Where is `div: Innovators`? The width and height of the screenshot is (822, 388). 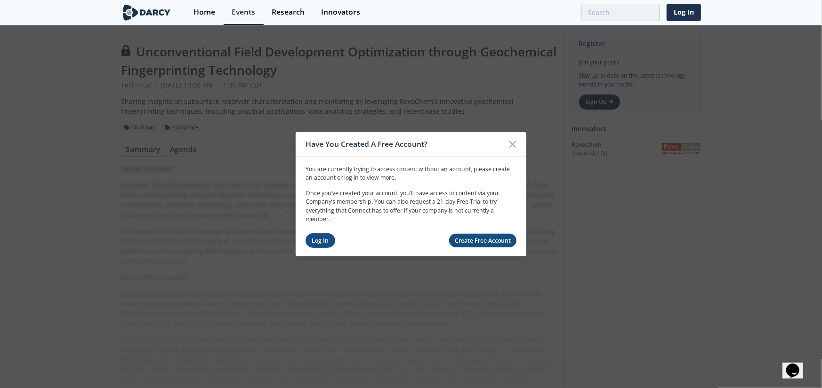 div: Innovators is located at coordinates (340, 12).